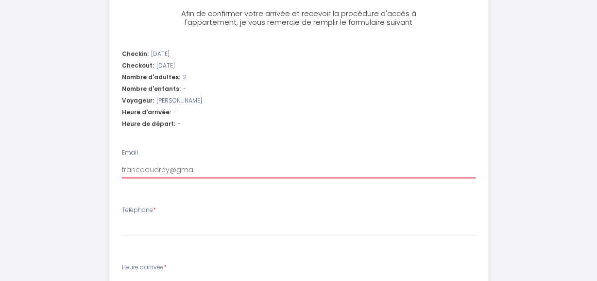  What do you see at coordinates (149, 124) in the screenshot?
I see `span: Heure de départ:` at bounding box center [149, 124].